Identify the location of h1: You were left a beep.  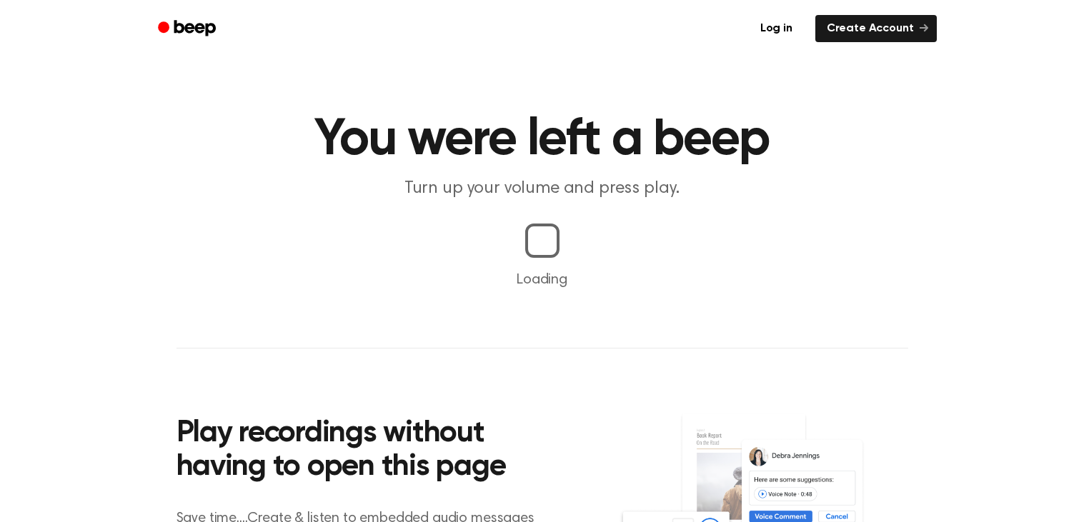
(542, 140).